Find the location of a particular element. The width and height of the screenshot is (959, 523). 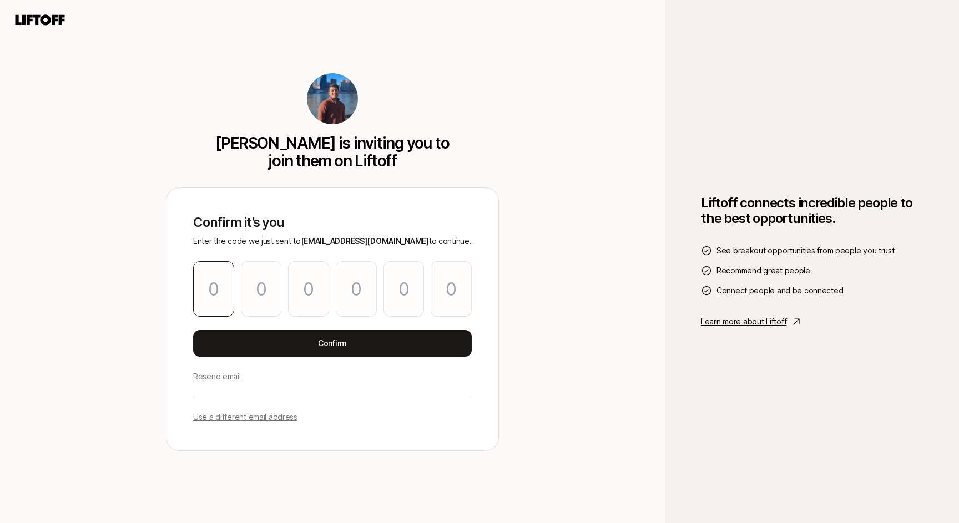

span: Connect people and be connected is located at coordinates (780, 291).